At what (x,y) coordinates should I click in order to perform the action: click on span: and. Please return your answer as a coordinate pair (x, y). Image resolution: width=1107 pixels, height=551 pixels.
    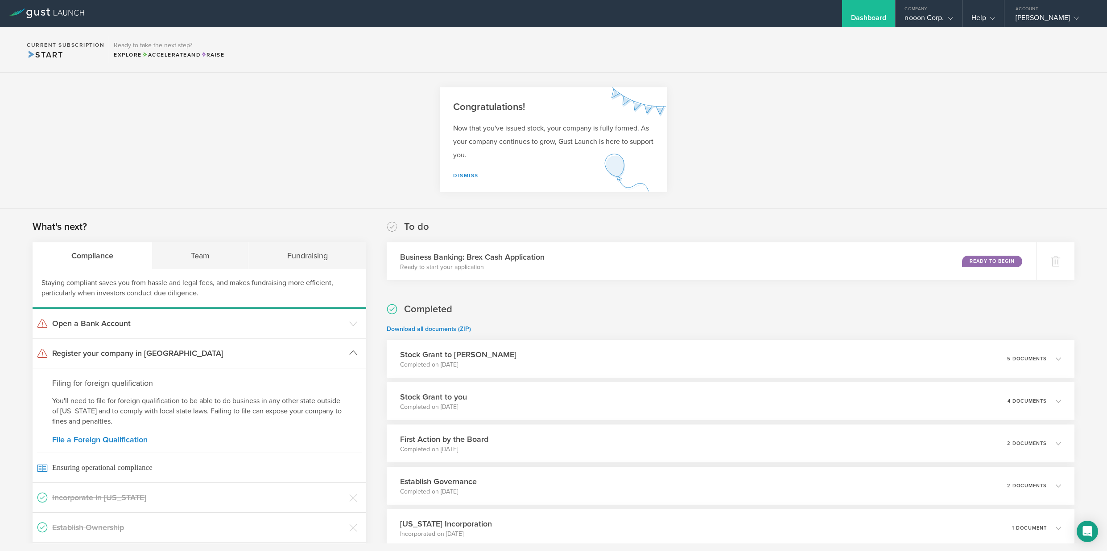
    Looking at the image, I should click on (171, 55).